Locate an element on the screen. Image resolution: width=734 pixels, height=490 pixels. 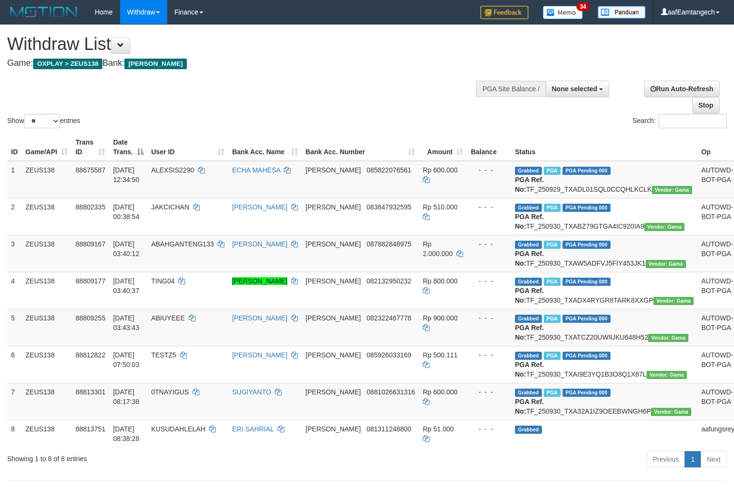
td: 6 is located at coordinates (14, 364).